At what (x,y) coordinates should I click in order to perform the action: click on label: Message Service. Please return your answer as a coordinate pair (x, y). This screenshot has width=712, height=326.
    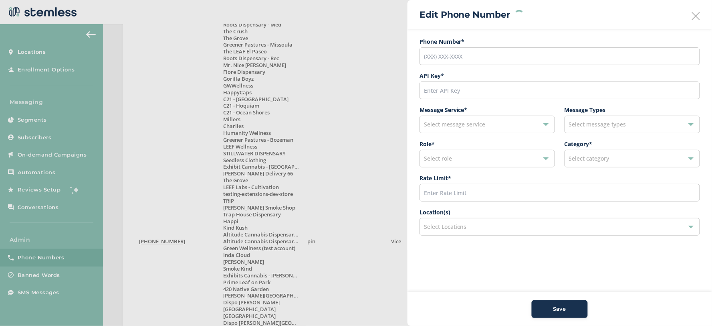
    Looking at the image, I should click on (487, 109).